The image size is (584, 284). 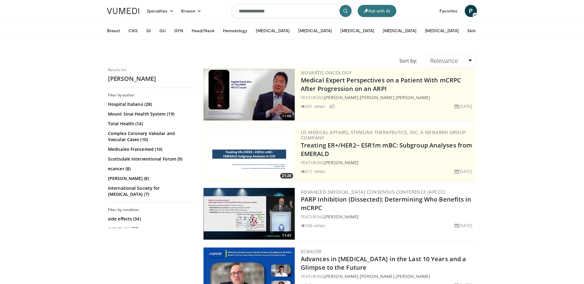 What do you see at coordinates (471, 31) in the screenshot?
I see `button: Skin` at bounding box center [471, 31].